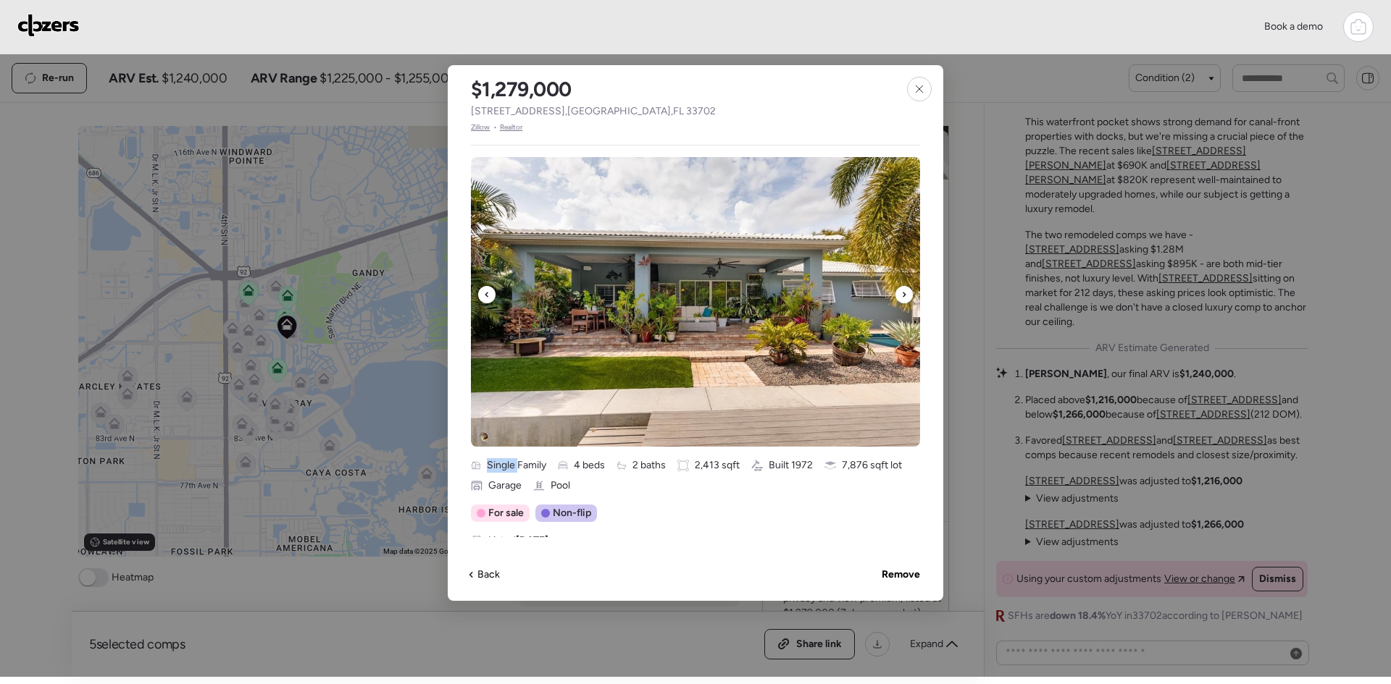 The width and height of the screenshot is (1391, 684). Describe the element at coordinates (480, 127) in the screenshot. I see `span: Zillow` at that location.